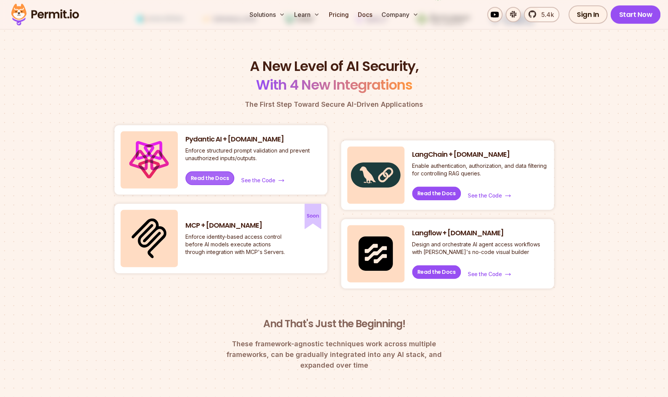  I want to click on a: Pricing, so click(339, 14).